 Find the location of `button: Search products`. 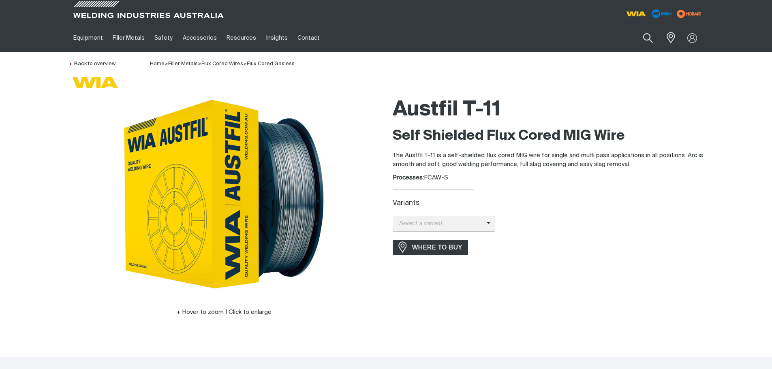

button: Search products is located at coordinates (648, 38).